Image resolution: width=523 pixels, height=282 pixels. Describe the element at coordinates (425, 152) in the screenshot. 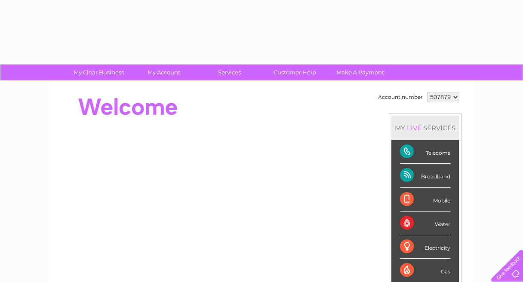

I see `div: Telecoms` at that location.